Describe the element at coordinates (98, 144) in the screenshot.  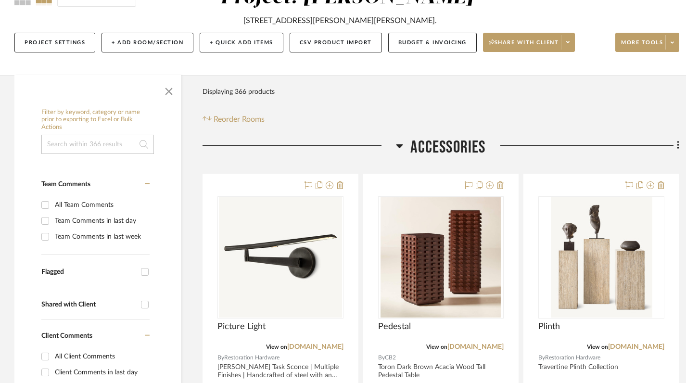
I see `input: Search within 366 results` at that location.